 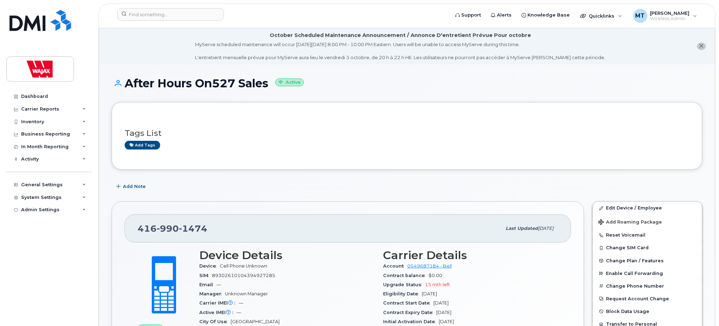 What do you see at coordinates (132, 187) in the screenshot?
I see `button: Add Note` at bounding box center [132, 187].